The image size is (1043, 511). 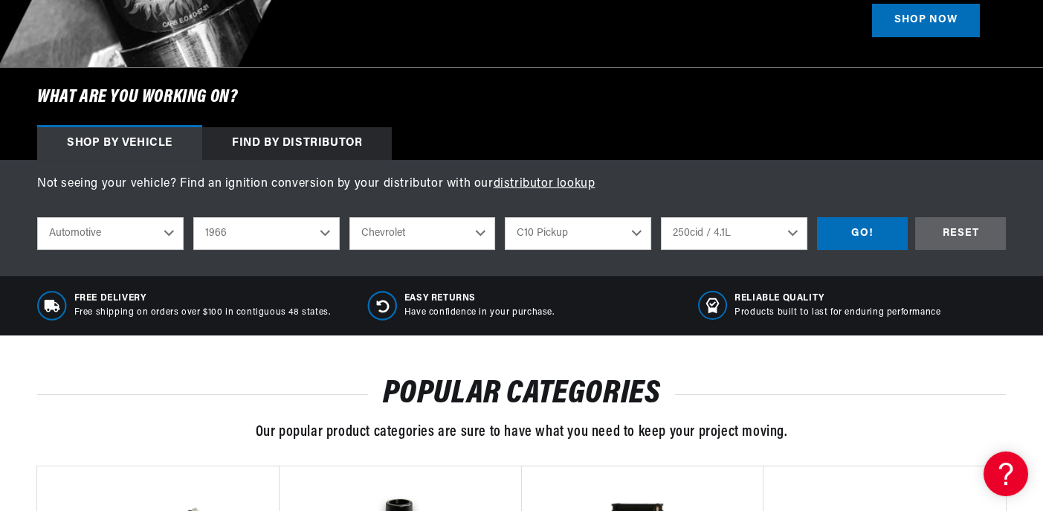 What do you see at coordinates (422, 233) in the screenshot?
I see `select: Make` at bounding box center [422, 233].